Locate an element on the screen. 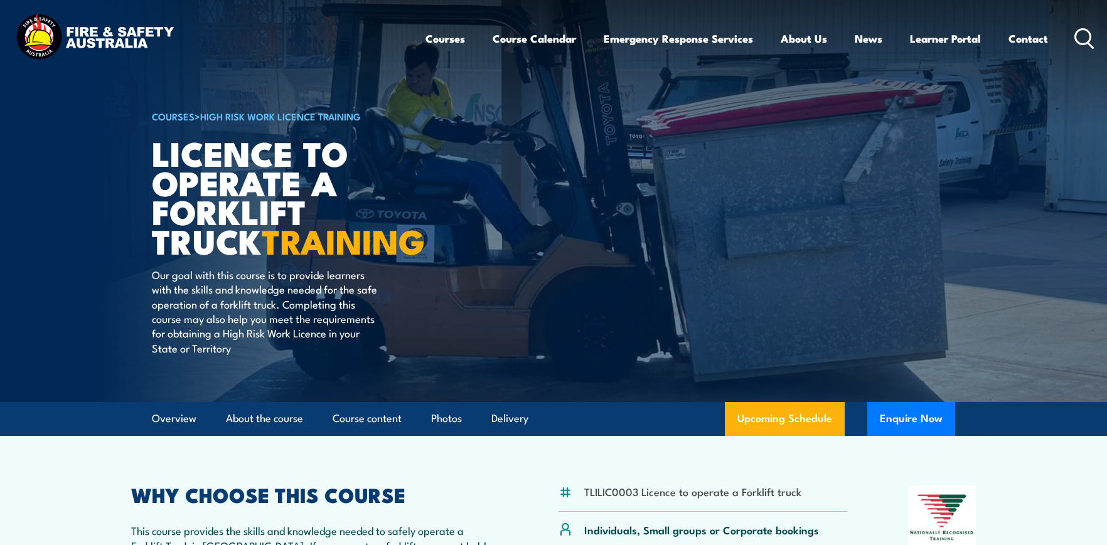 The image size is (1107, 545). a: COURSES is located at coordinates (173, 116).